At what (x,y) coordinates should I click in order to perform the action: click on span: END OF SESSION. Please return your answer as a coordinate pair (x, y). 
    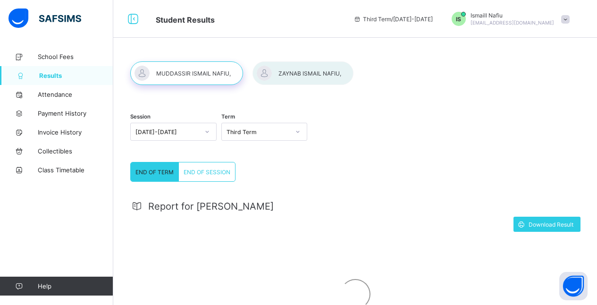
    Looking at the image, I should click on (207, 172).